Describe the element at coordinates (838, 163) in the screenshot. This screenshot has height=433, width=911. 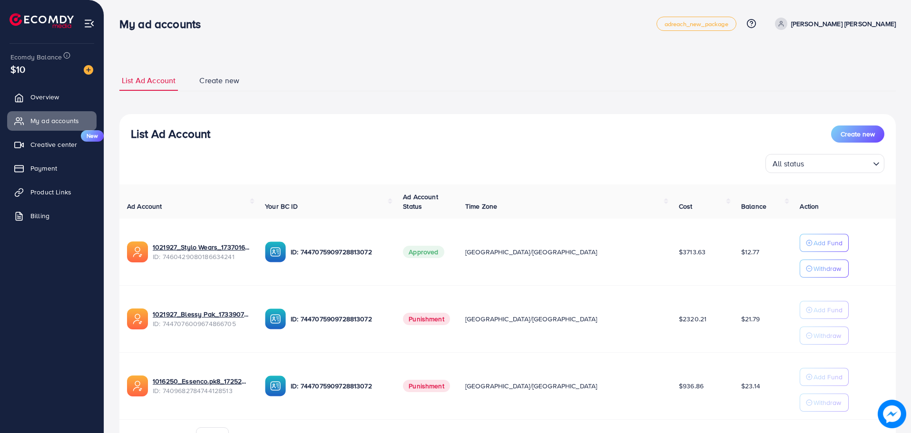
I see `input: Search for option` at that location.